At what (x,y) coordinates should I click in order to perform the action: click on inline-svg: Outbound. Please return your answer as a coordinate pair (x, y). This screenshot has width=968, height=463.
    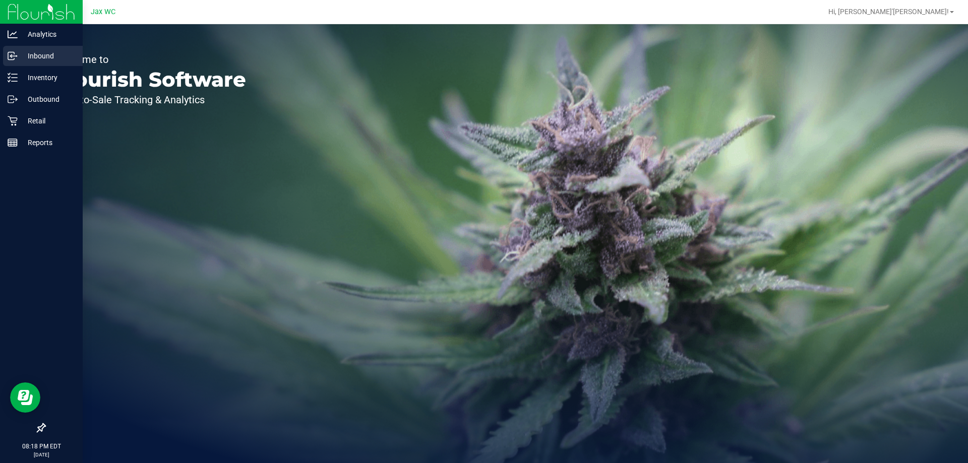
    Looking at the image, I should click on (13, 99).